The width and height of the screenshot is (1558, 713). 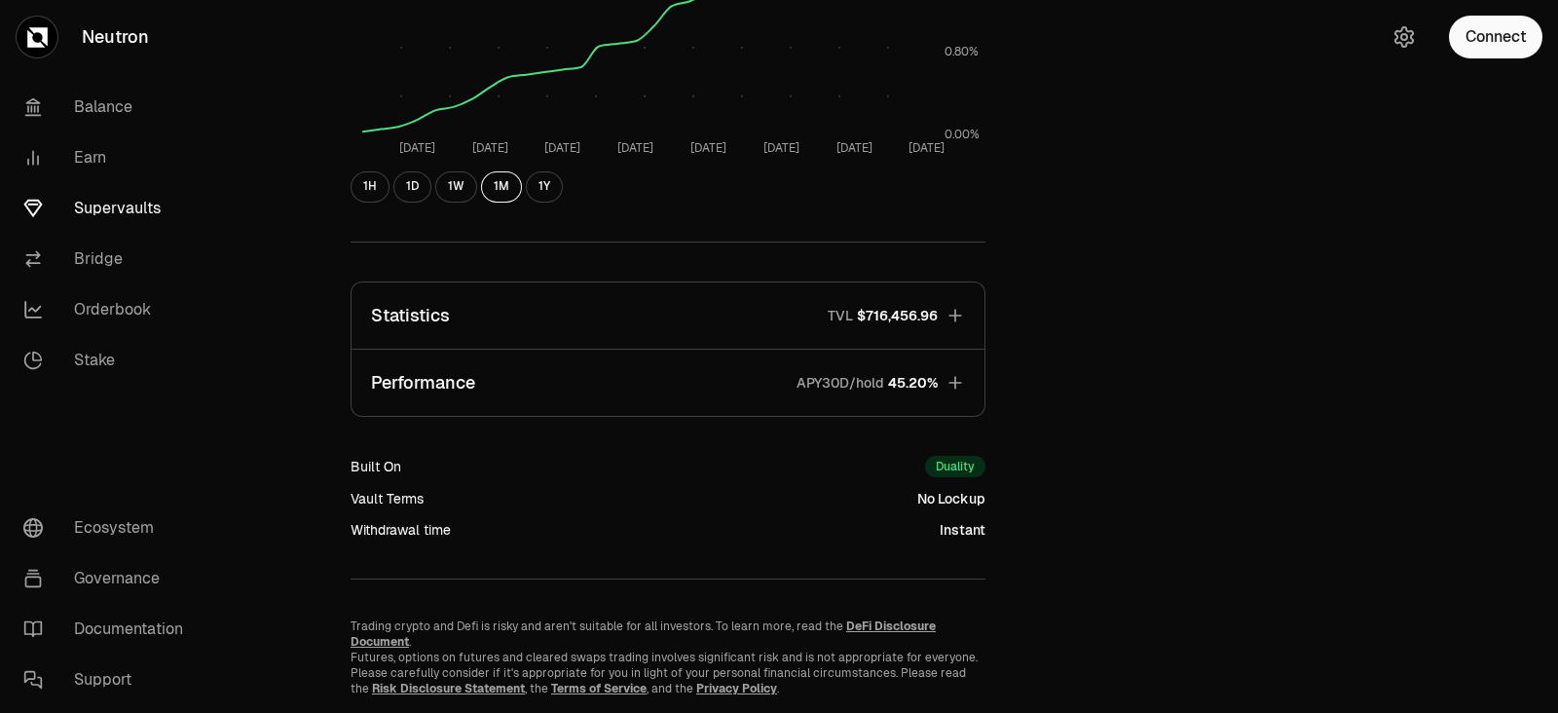 I want to click on a: Supervaults, so click(x=109, y=208).